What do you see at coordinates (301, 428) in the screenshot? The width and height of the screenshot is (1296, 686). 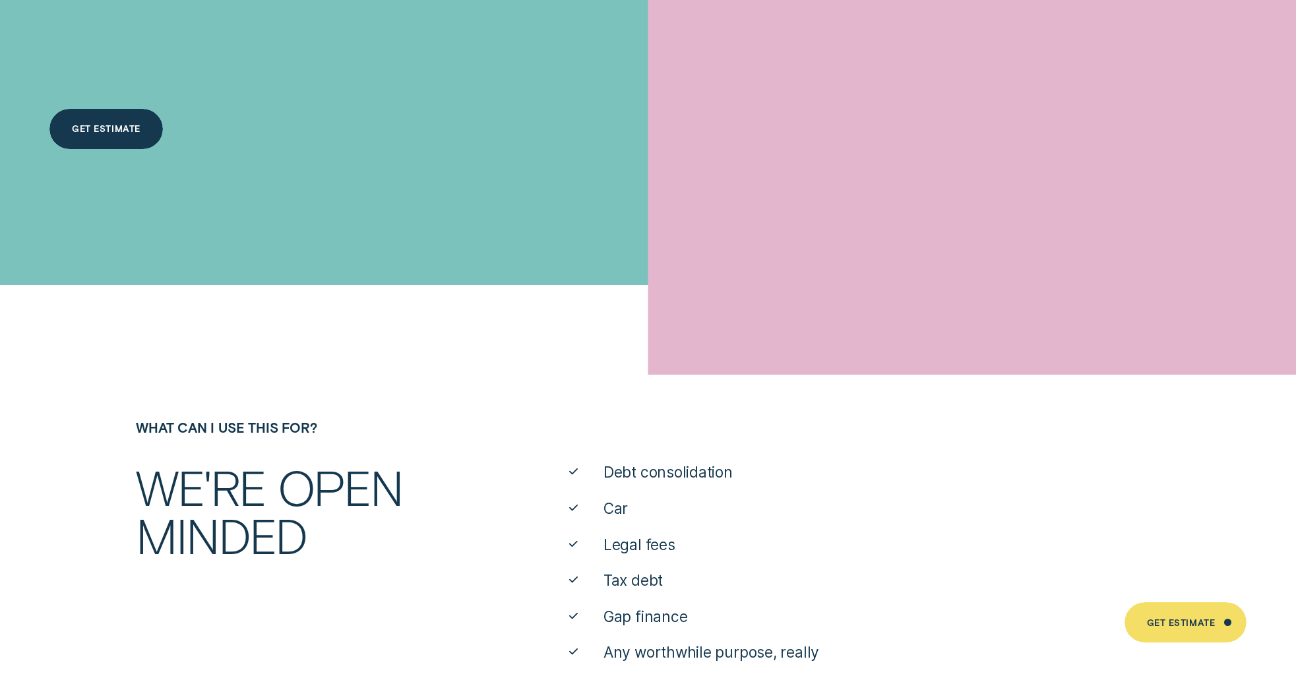 I see `div: What can I use this for?` at bounding box center [301, 428].